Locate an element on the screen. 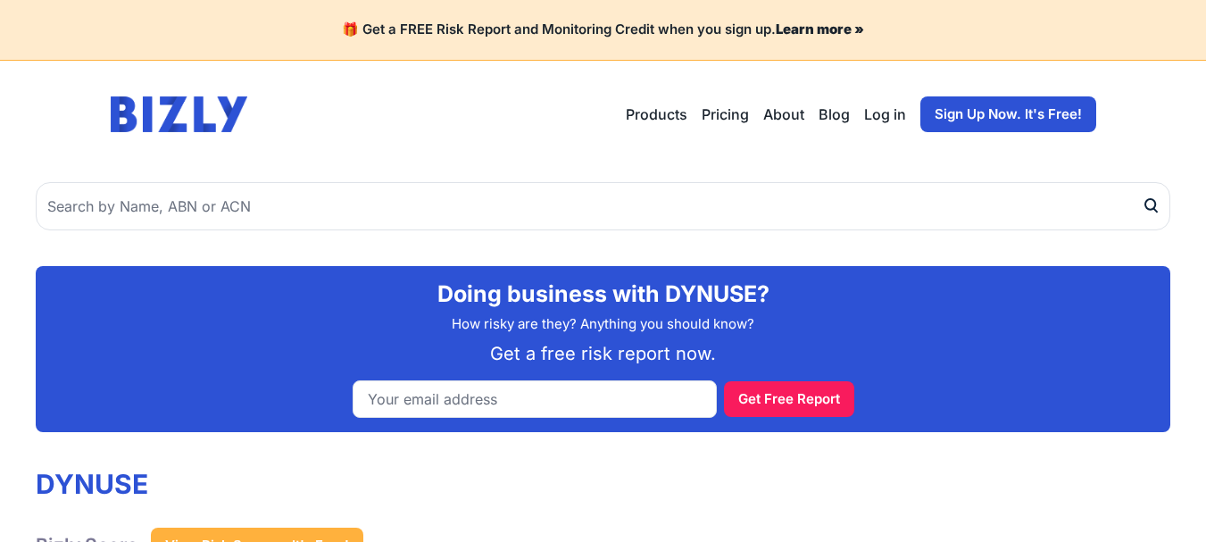 Image resolution: width=1206 pixels, height=542 pixels. h2: Doing business with DYNUSE? is located at coordinates (603, 294).